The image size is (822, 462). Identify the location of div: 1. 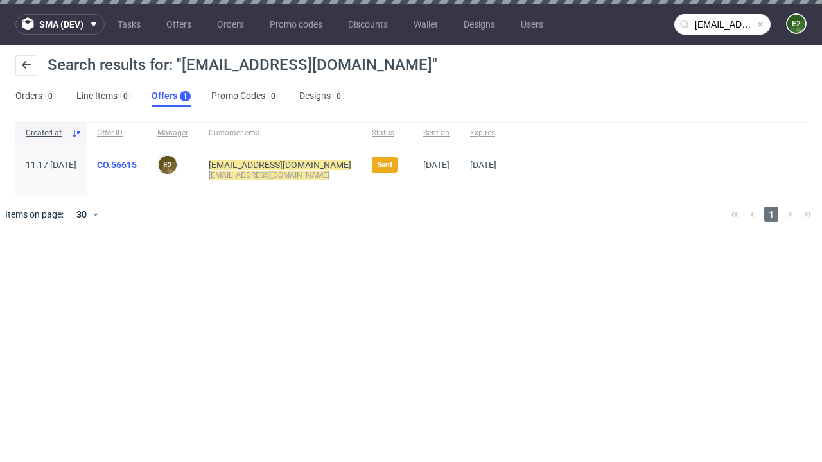
(185, 96).